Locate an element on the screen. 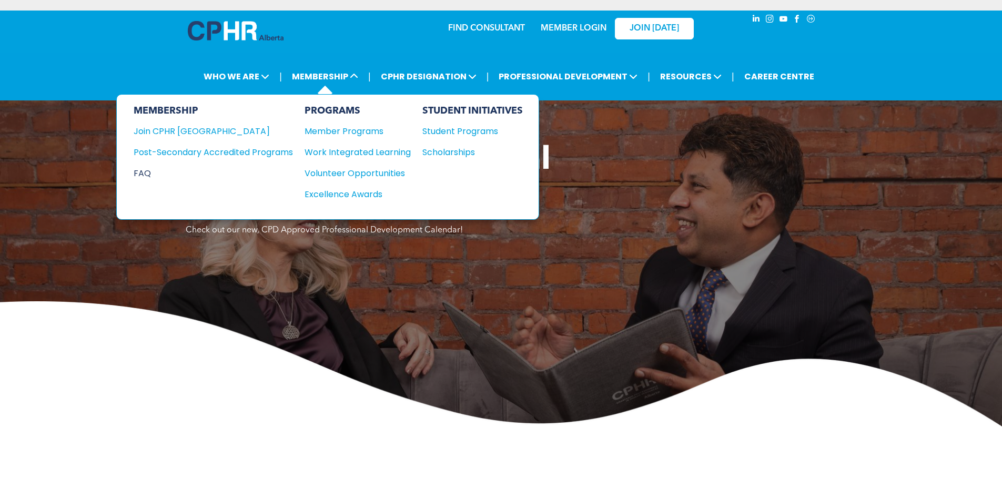  a: Scholarships is located at coordinates (472, 152).